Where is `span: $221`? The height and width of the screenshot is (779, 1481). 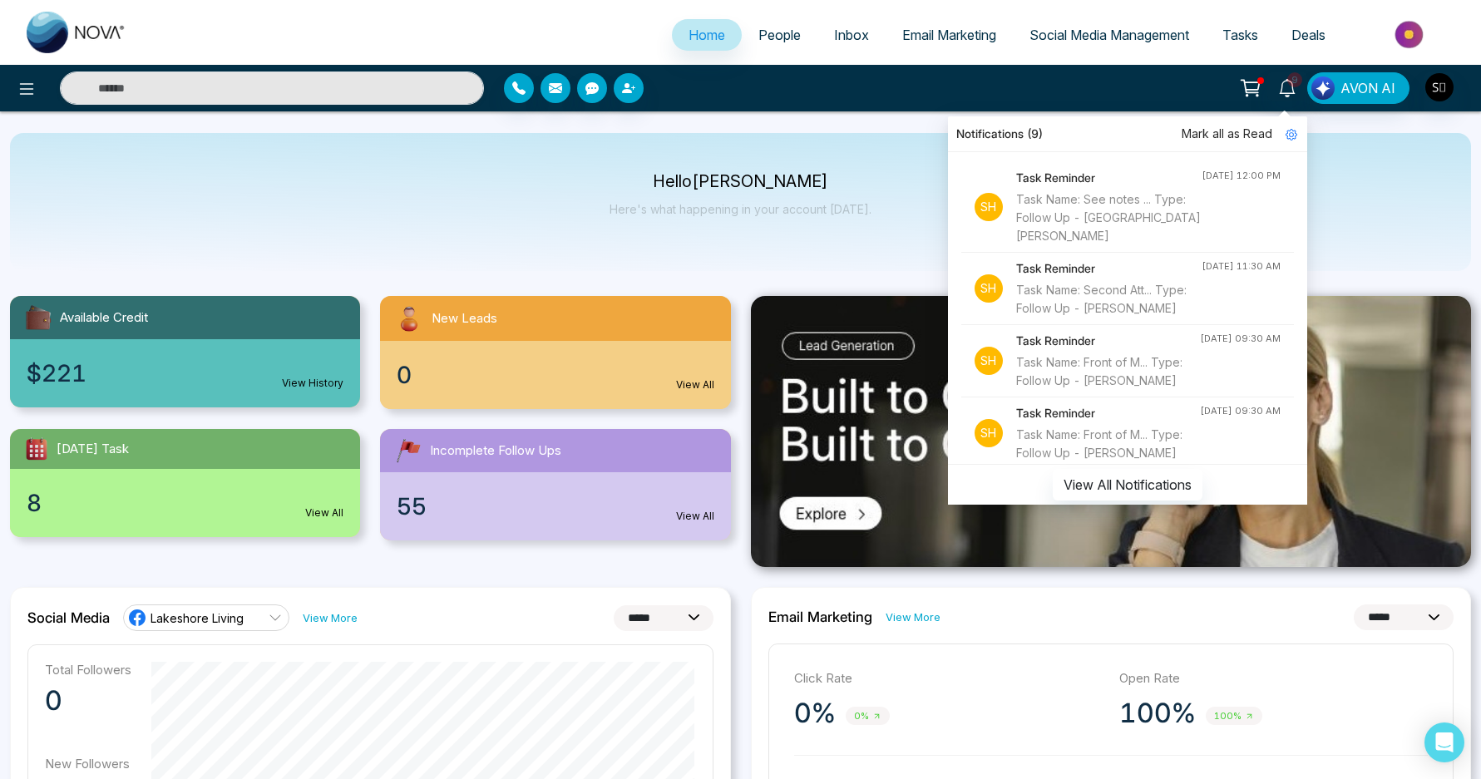 span: $221 is located at coordinates (57, 373).